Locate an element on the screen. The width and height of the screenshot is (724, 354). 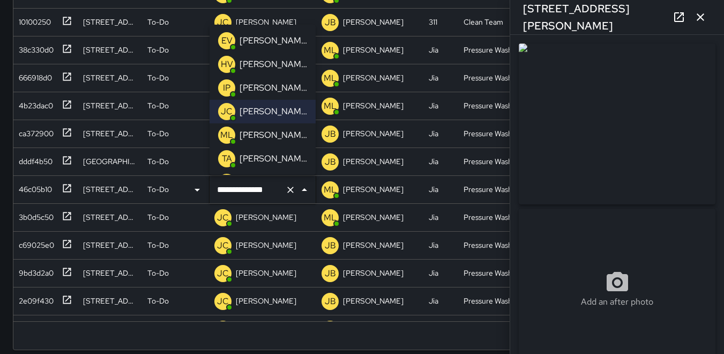
div: c69025e0 is located at coordinates (34, 243).